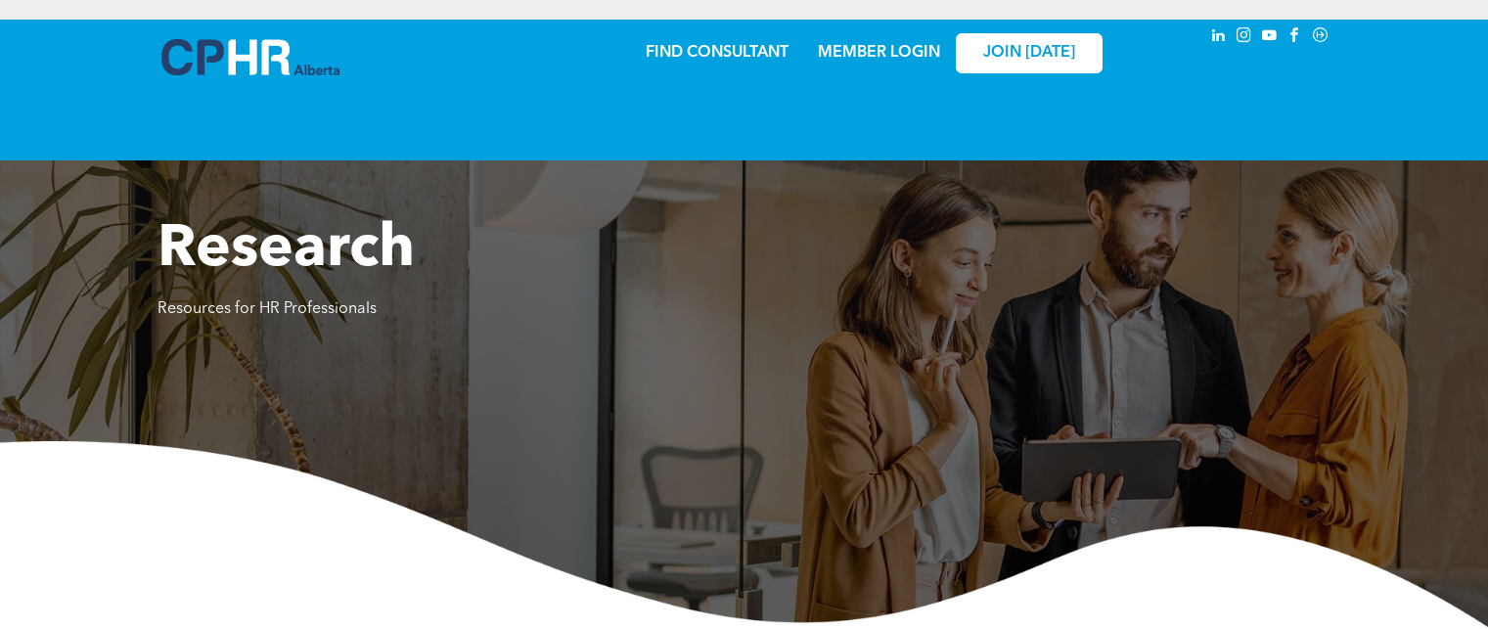 Image resolution: width=1488 pixels, height=629 pixels. Describe the element at coordinates (717, 53) in the screenshot. I see `a: FIND CONSULTANT` at that location.